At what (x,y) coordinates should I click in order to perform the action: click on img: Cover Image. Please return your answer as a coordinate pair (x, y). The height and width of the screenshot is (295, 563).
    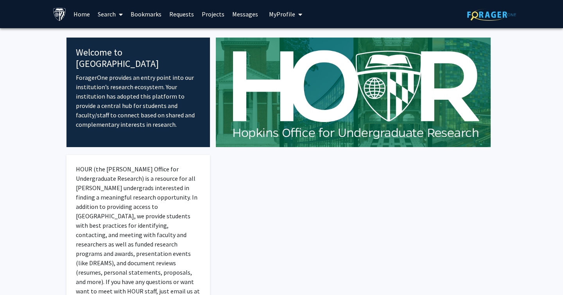
    Looking at the image, I should click on (353, 92).